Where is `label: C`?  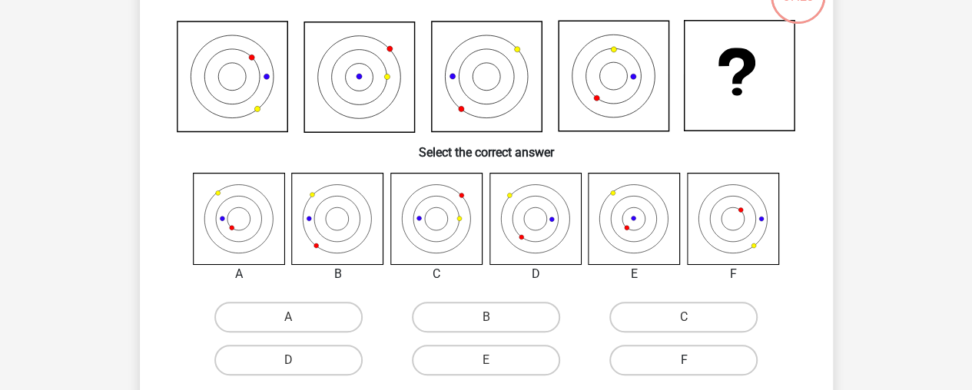 label: C is located at coordinates (683, 317).